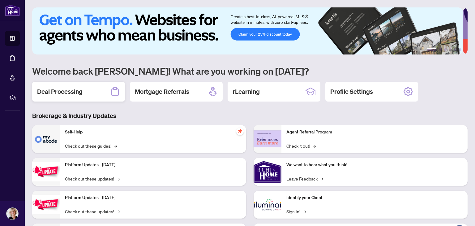 Image resolution: width=475 pixels, height=226 pixels. I want to click on button: Open asap, so click(459, 213).